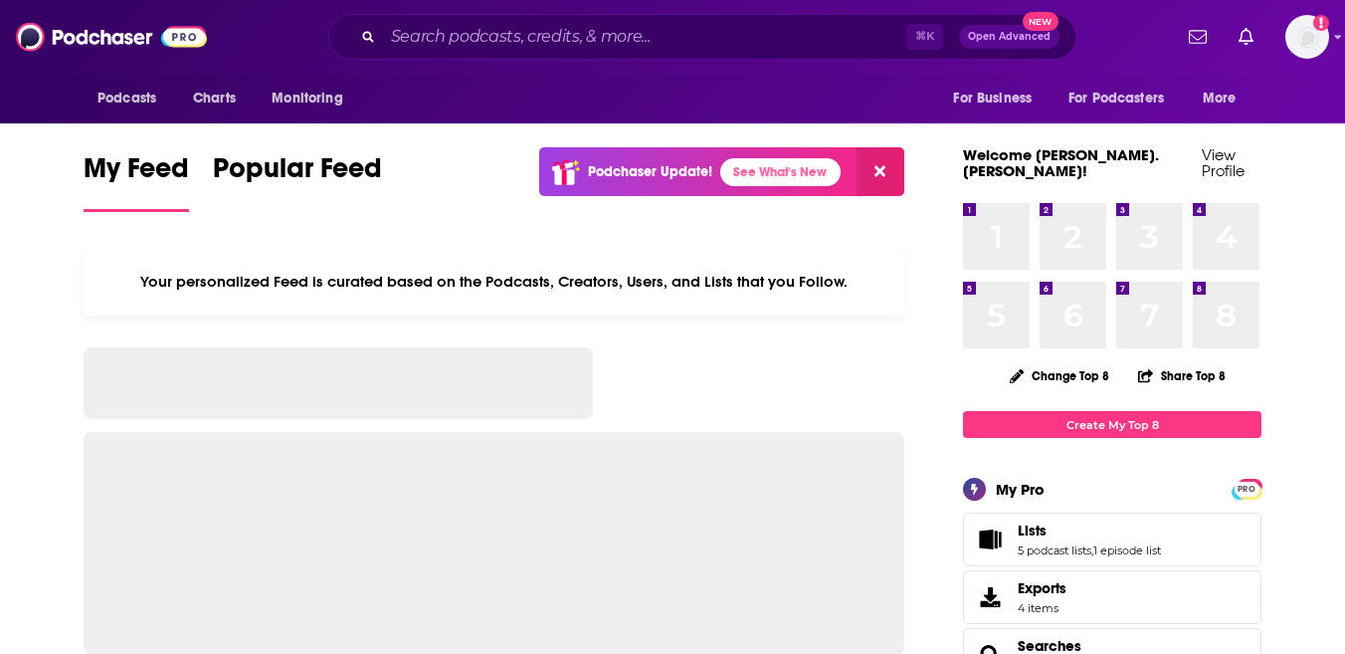  What do you see at coordinates (1307, 37) in the screenshot?
I see `button: Show profile menu` at bounding box center [1307, 37].